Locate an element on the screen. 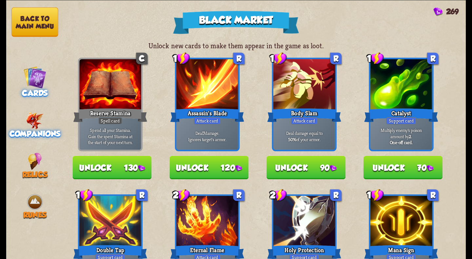  button: Unlock 90 is located at coordinates (306, 167).